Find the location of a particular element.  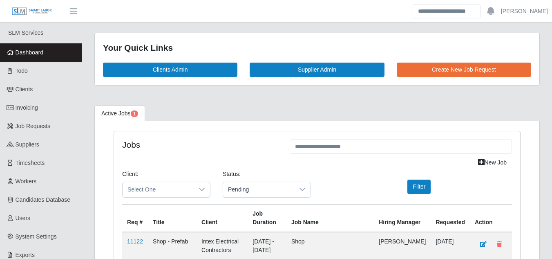

a: Supplier Admin is located at coordinates (317, 69).